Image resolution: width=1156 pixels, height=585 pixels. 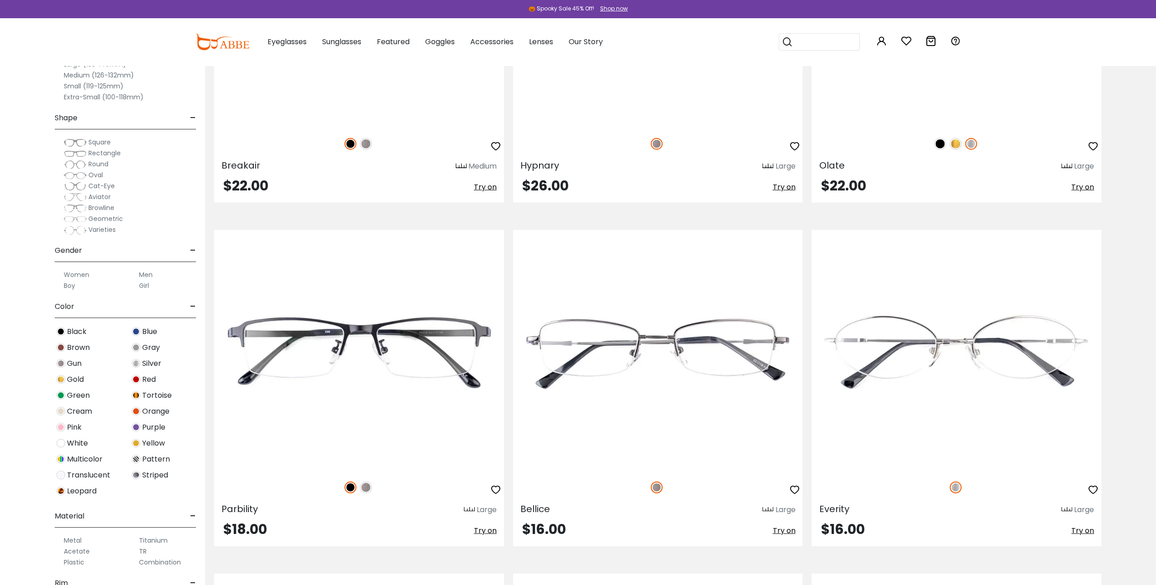 I want to click on span: Gun, so click(x=74, y=364).